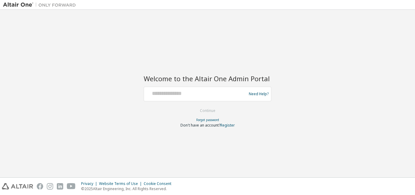  Describe the element at coordinates (128, 189) in the screenshot. I see `p: © 2025 Altair Engineering, Inc. All Rights Reserved.` at that location.